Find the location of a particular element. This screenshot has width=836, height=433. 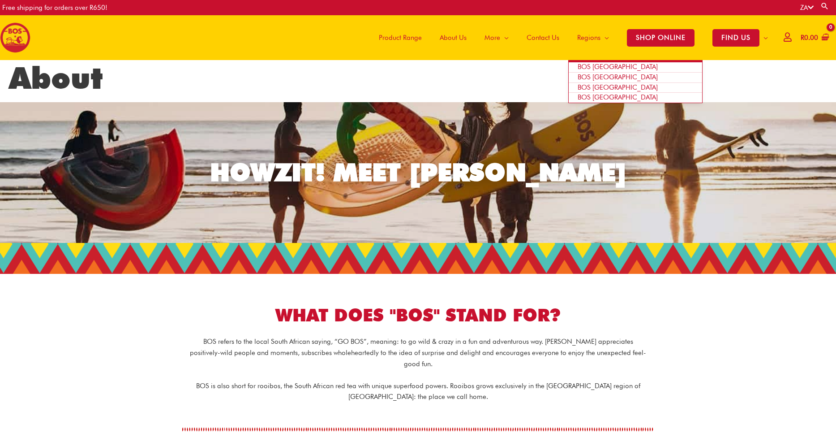

a: ZA is located at coordinates (807, 8).